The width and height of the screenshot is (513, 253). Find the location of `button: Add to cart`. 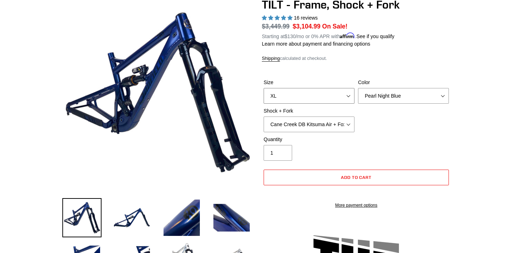

button: Add to cart is located at coordinates (356, 177).